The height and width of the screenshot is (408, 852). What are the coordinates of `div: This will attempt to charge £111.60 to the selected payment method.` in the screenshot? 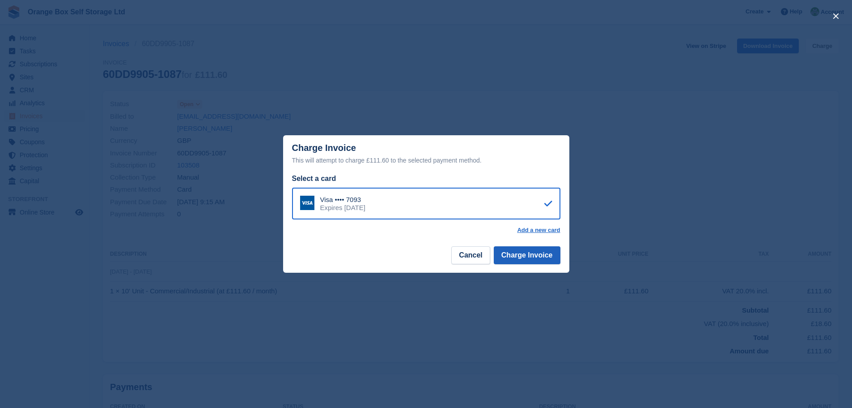 It's located at (426, 160).